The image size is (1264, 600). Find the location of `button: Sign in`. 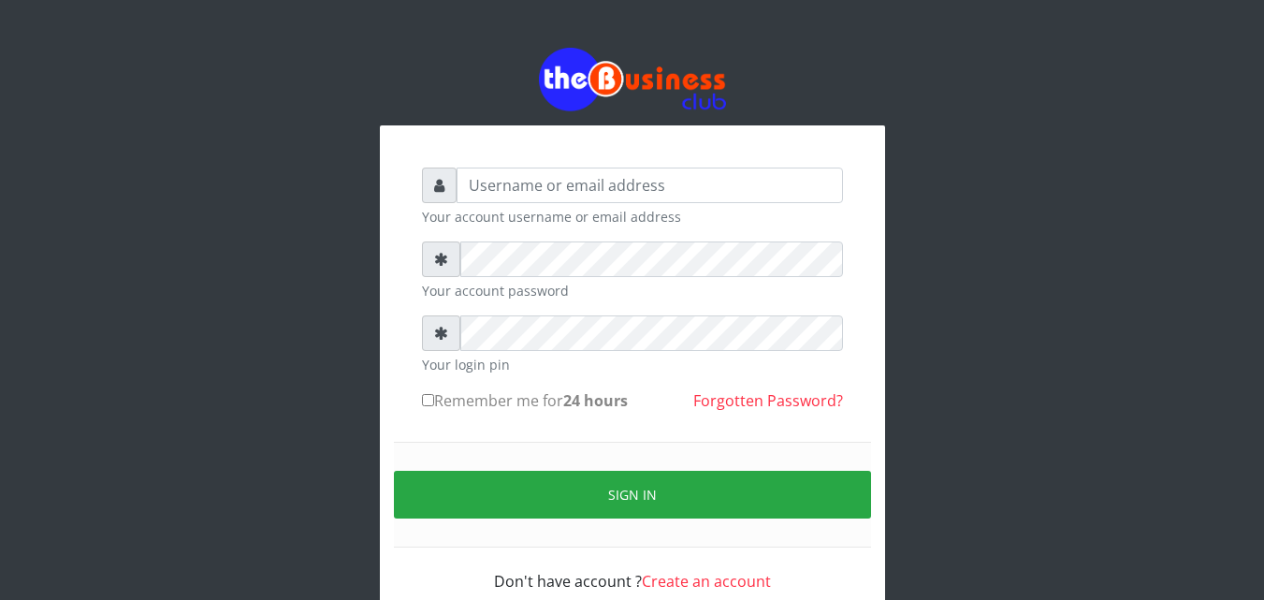

button: Sign in is located at coordinates (633, 494).